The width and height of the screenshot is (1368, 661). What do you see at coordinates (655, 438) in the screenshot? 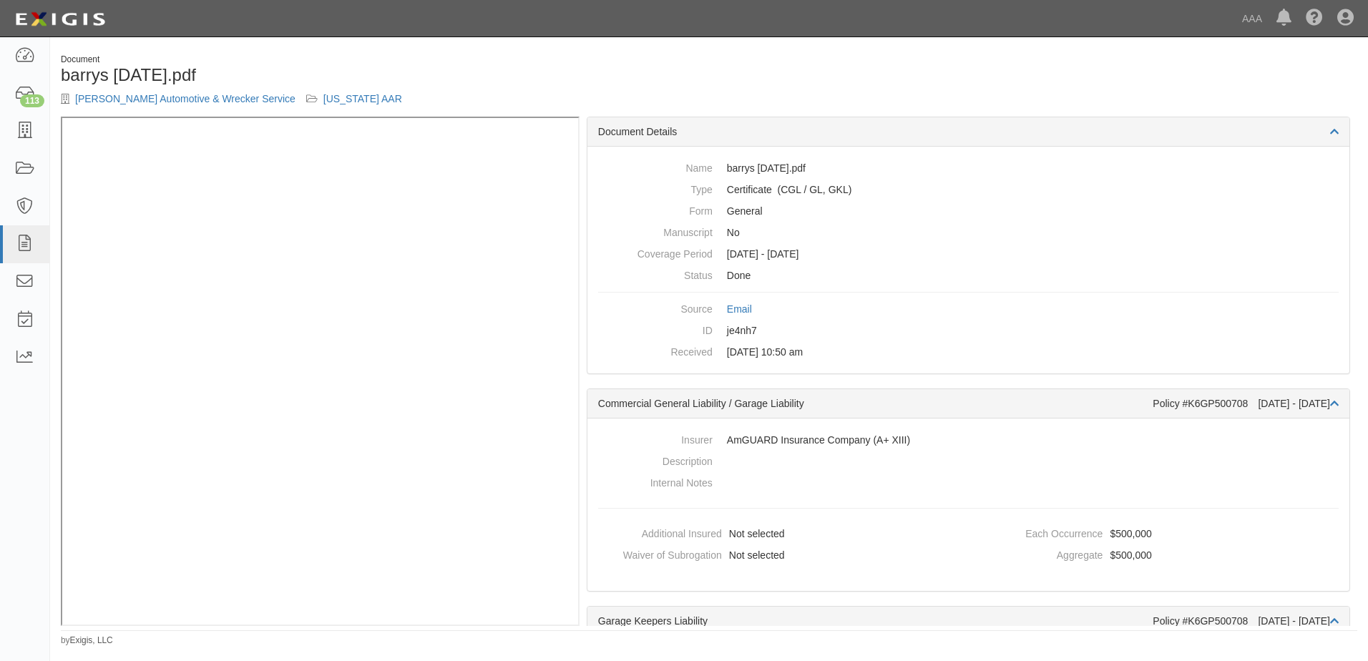
I see `dt: Insurer` at bounding box center [655, 438].